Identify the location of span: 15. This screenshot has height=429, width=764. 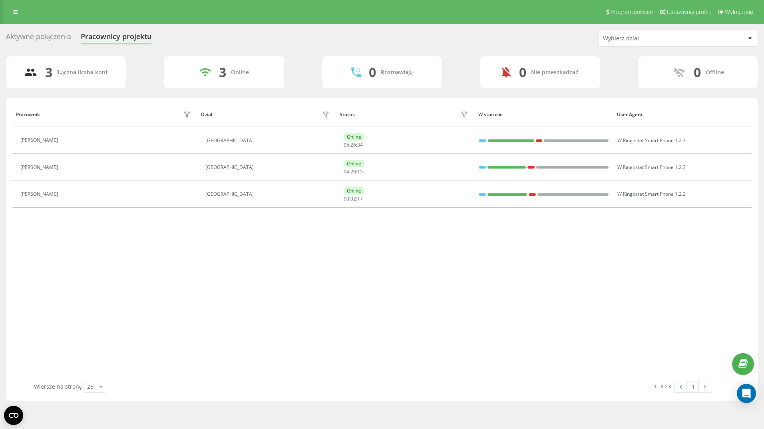
(360, 171).